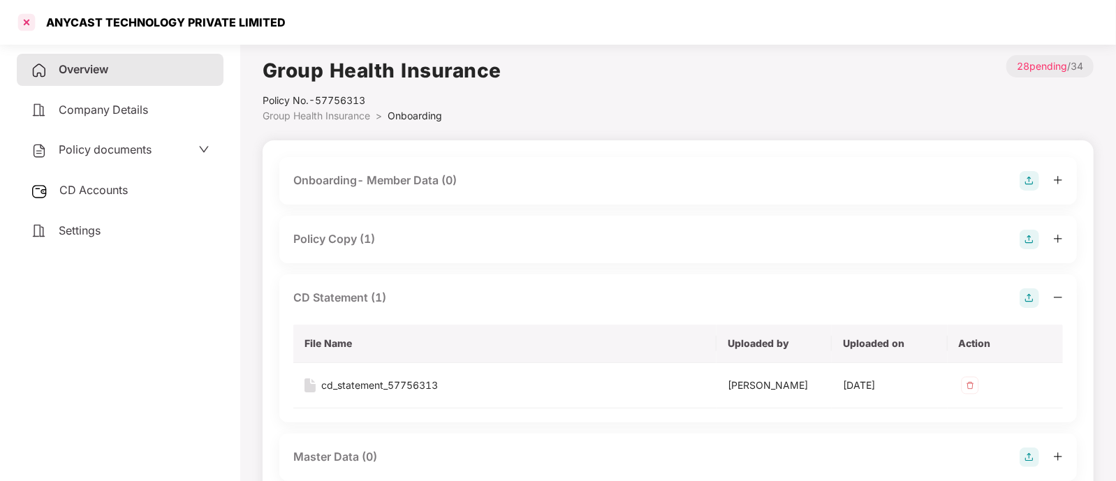 The height and width of the screenshot is (481, 1116). I want to click on th: Action, so click(1005, 344).